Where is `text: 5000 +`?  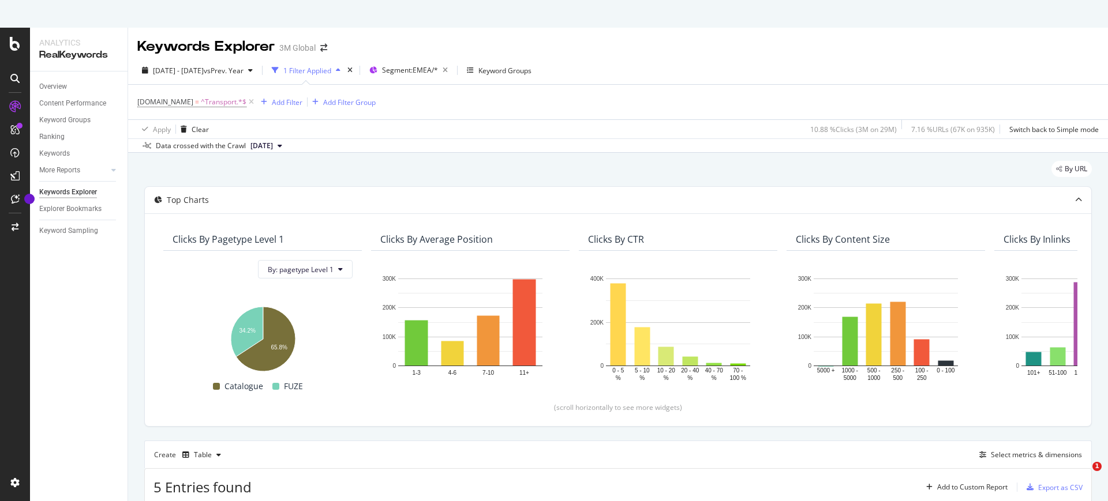
text: 5000 + is located at coordinates (826, 371).